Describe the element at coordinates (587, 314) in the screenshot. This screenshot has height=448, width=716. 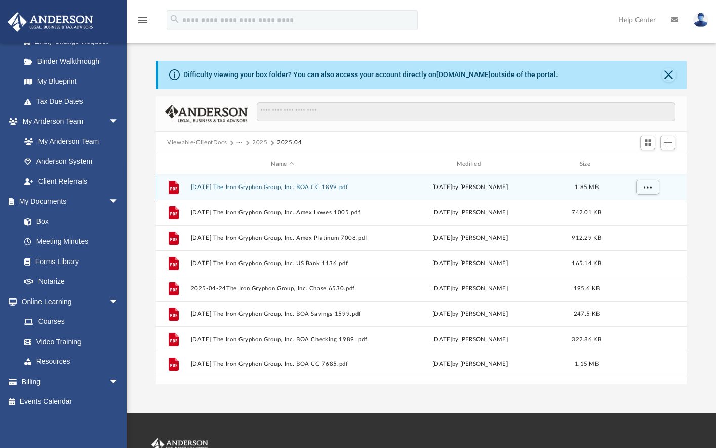
I see `span: 247.5 KB` at that location.